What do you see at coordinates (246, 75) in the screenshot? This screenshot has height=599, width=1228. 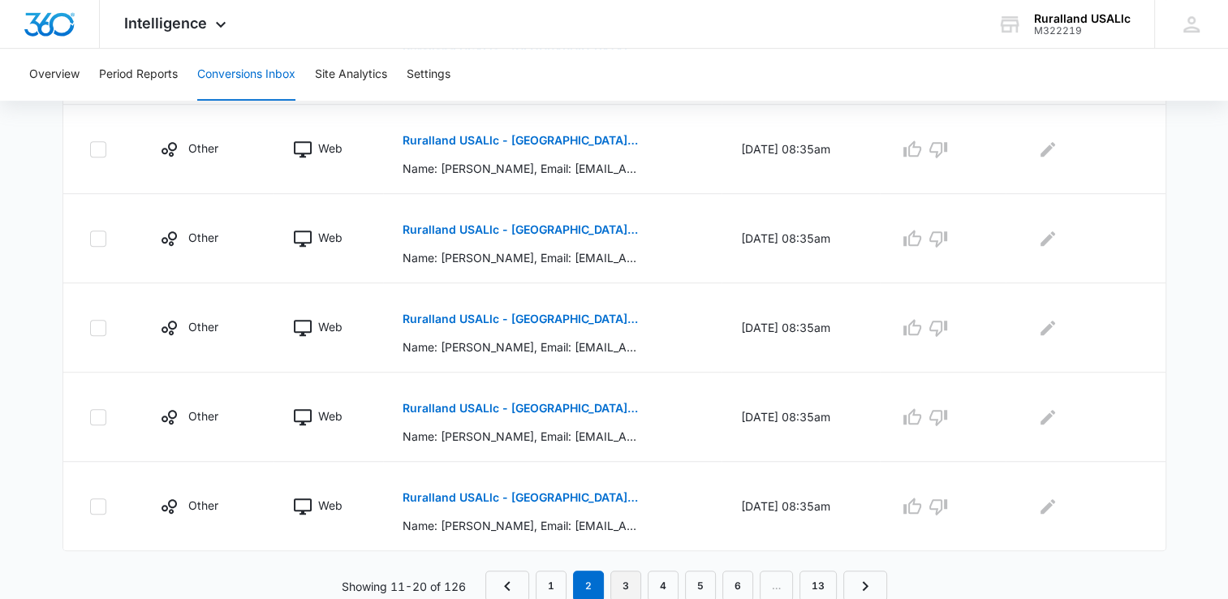 I see `button: Conversions Inbox` at bounding box center [246, 75].